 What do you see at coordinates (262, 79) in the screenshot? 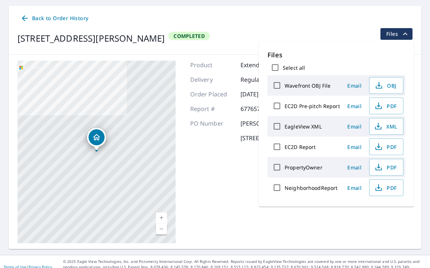
I see `p: Regular` at bounding box center [262, 79].